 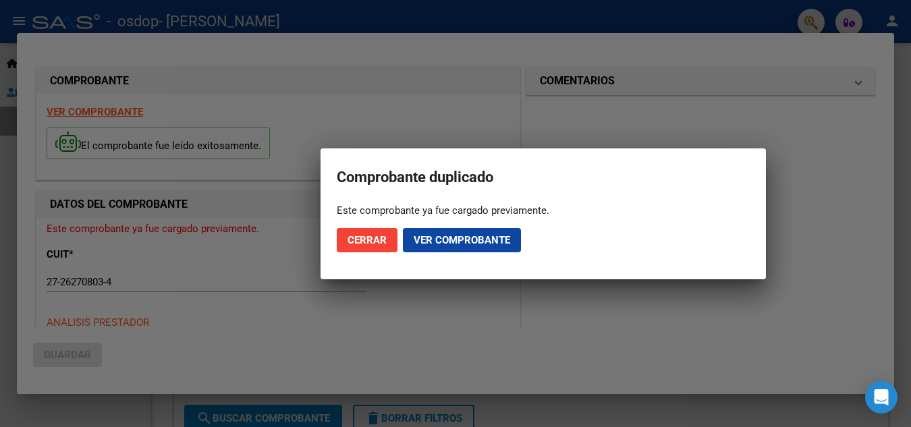 What do you see at coordinates (461, 240) in the screenshot?
I see `button: Ver comprobante` at bounding box center [461, 240].